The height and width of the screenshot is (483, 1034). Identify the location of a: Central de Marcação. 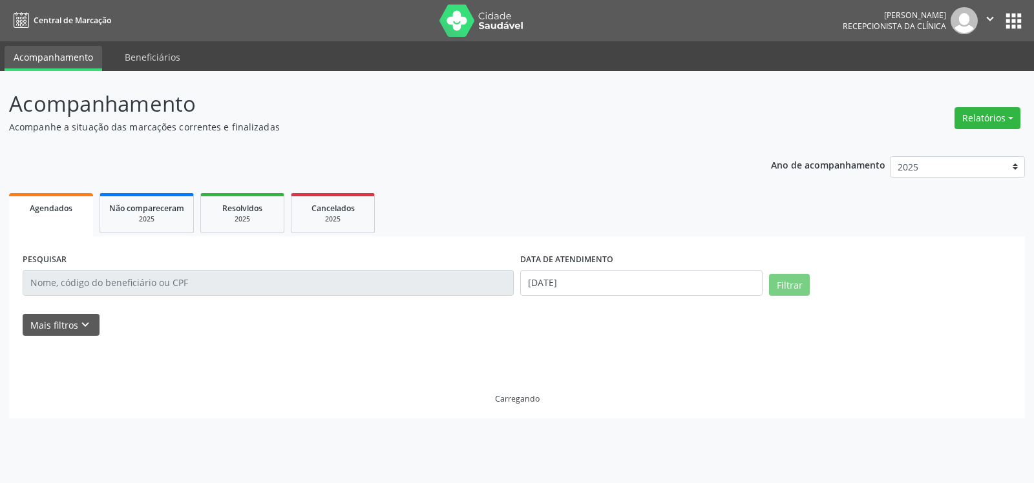
(60, 20).